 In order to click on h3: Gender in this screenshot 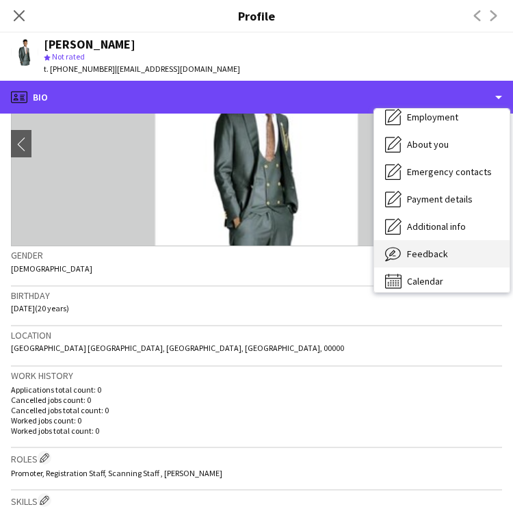, I will do `click(256, 255)`.